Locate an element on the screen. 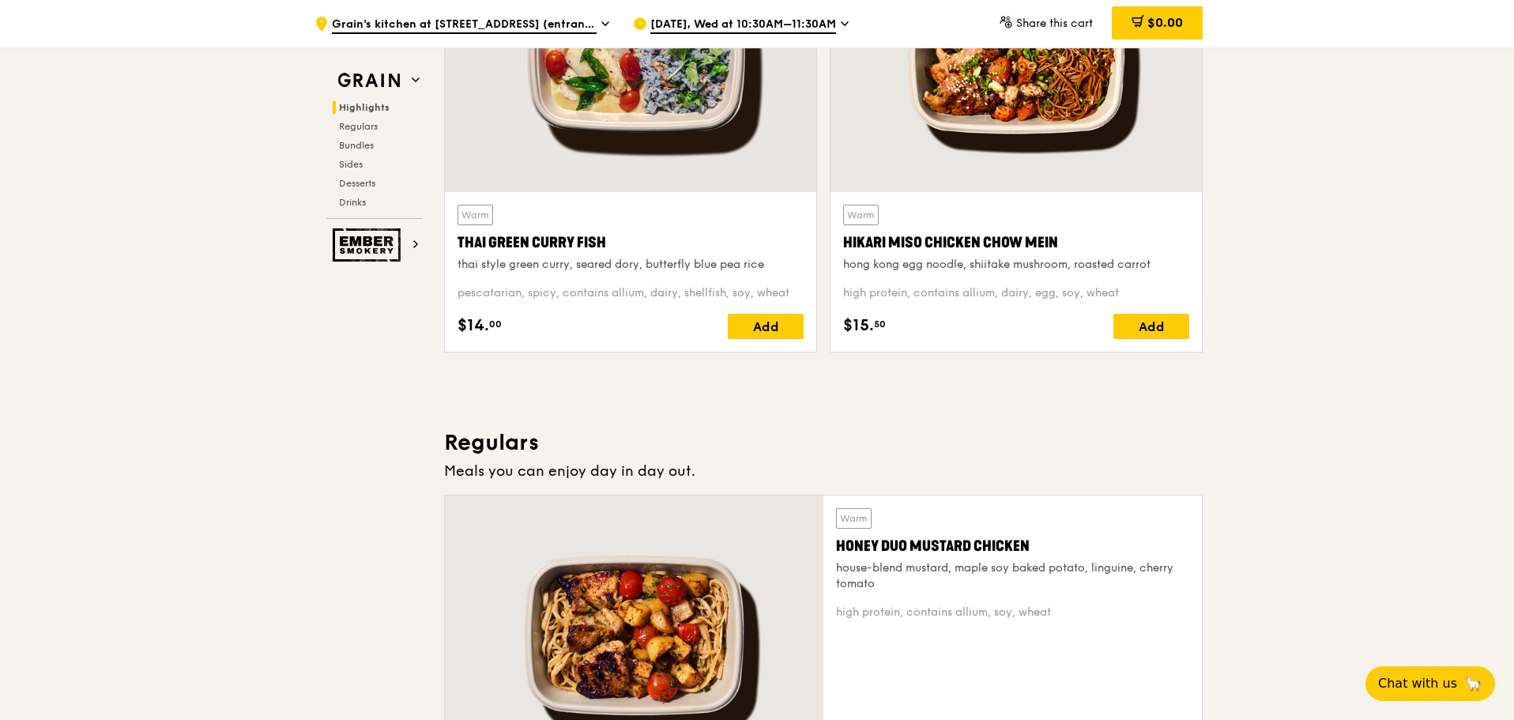 The height and width of the screenshot is (720, 1514). span: $14. is located at coordinates (473, 326).